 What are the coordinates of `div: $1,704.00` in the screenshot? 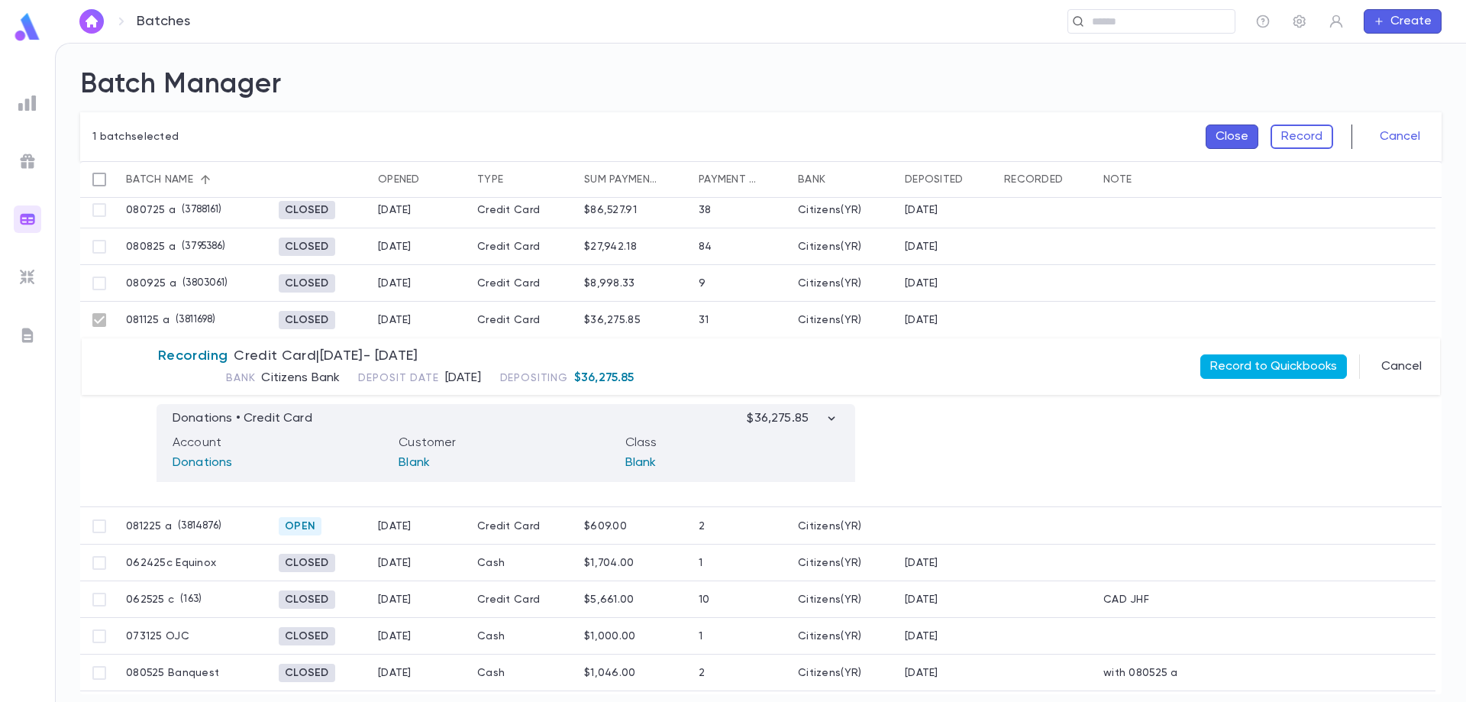 It's located at (609, 563).